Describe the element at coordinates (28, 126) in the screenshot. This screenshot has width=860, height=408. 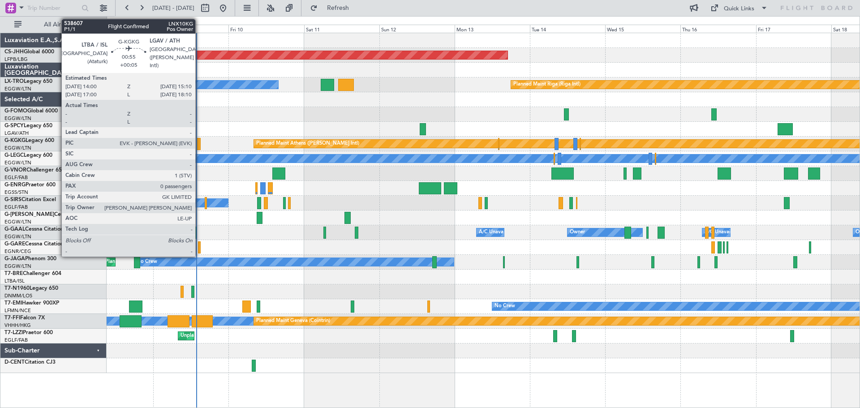
I see `a: G-SPCYLegacy 650` at that location.